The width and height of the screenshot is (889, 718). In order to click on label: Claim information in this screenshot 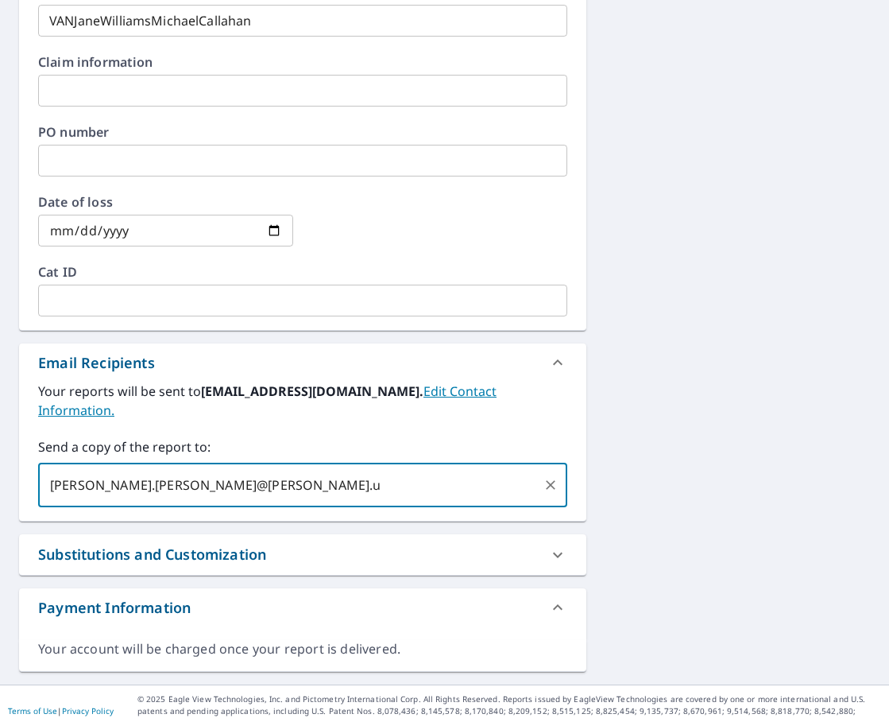, I will do `click(303, 62)`.